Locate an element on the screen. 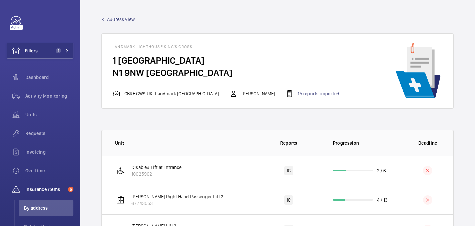 The height and width of the screenshot is (226, 475). span: Overtime is located at coordinates (49, 171).